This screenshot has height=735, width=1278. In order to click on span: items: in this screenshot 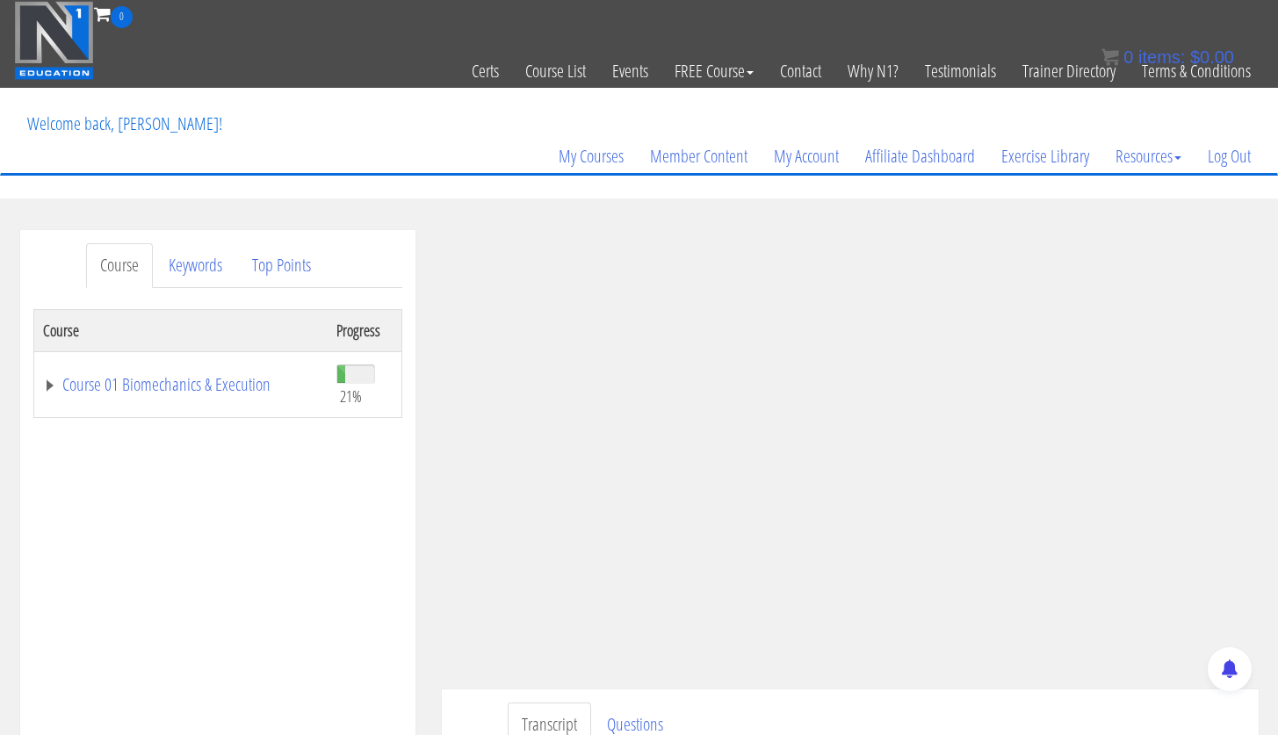, I will do `click(1161, 57)`.